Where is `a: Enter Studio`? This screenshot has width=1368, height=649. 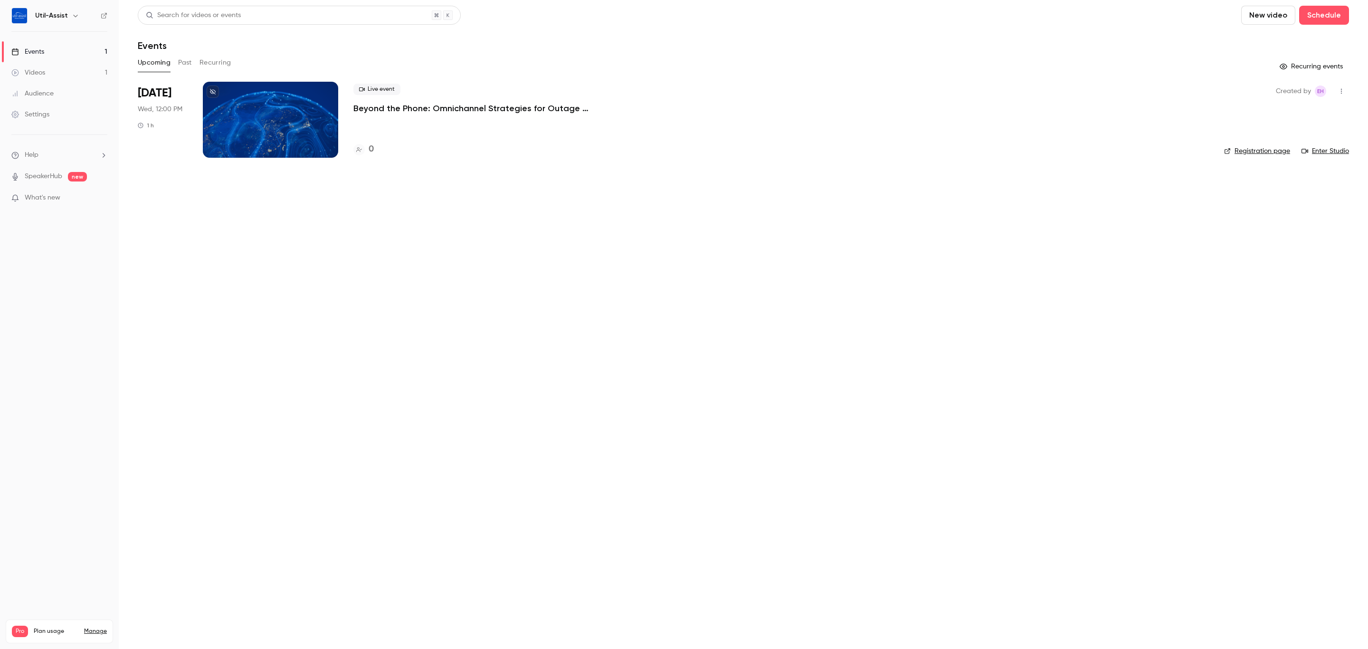
a: Enter Studio is located at coordinates (1326, 151).